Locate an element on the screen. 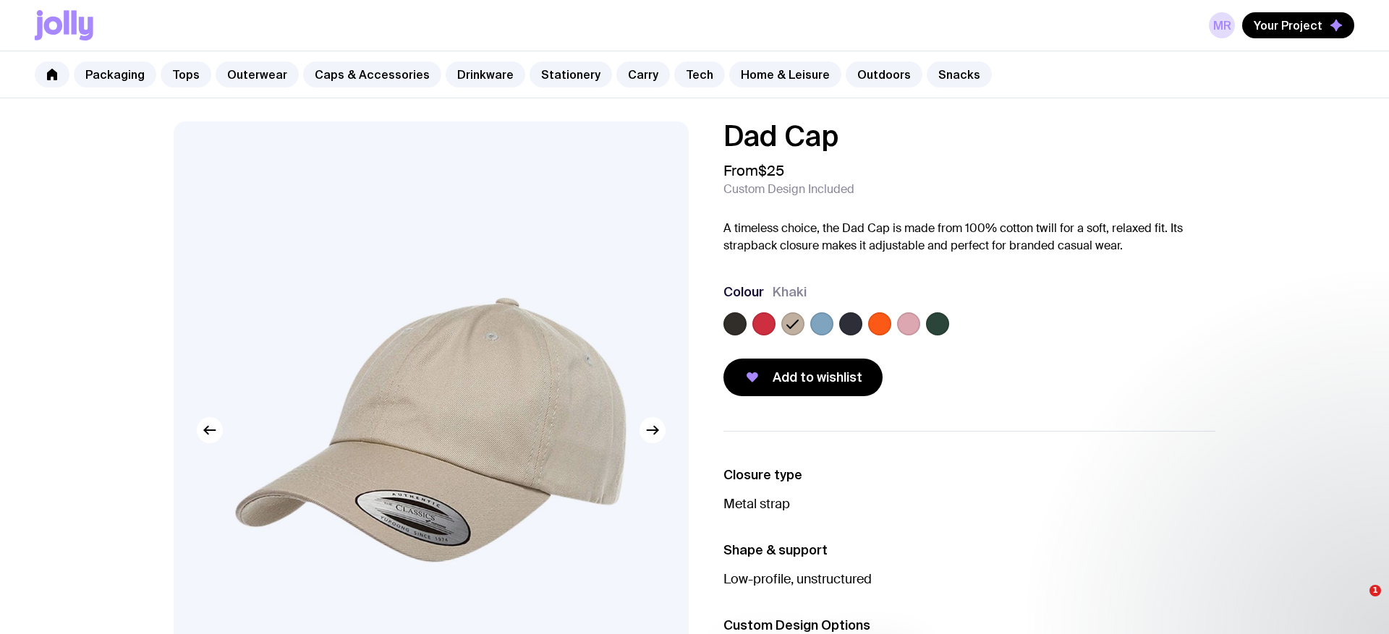  span: Add to wishlist is located at coordinates (817, 378).